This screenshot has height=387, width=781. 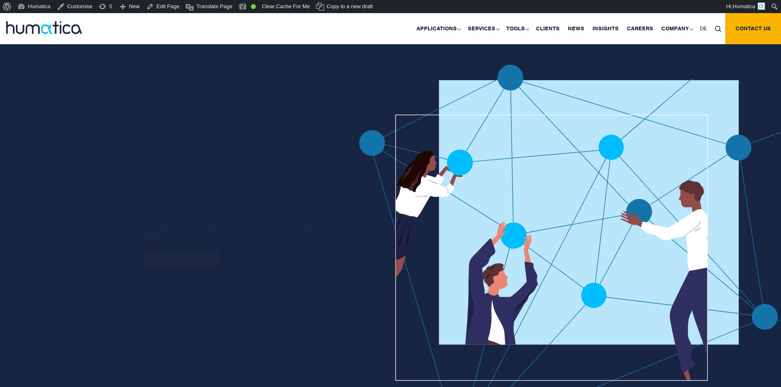 What do you see at coordinates (438, 29) in the screenshot?
I see `a: Applications` at bounding box center [438, 29].